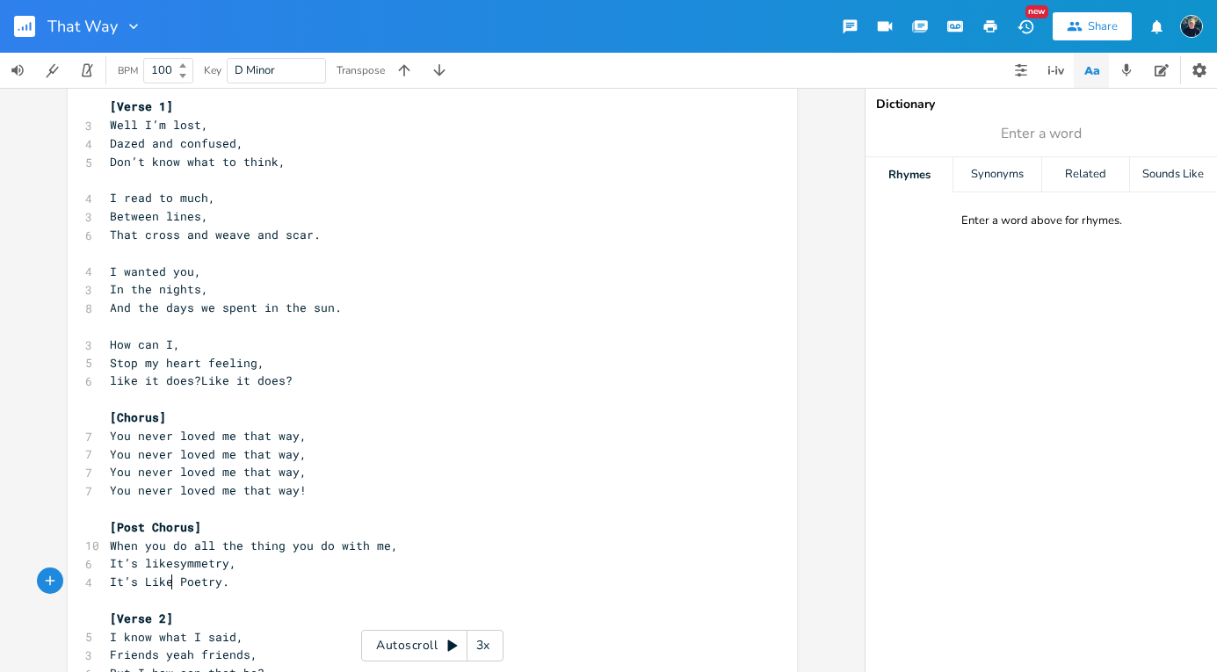 Image resolution: width=1217 pixels, height=672 pixels. I want to click on span: I read to much,, so click(163, 198).